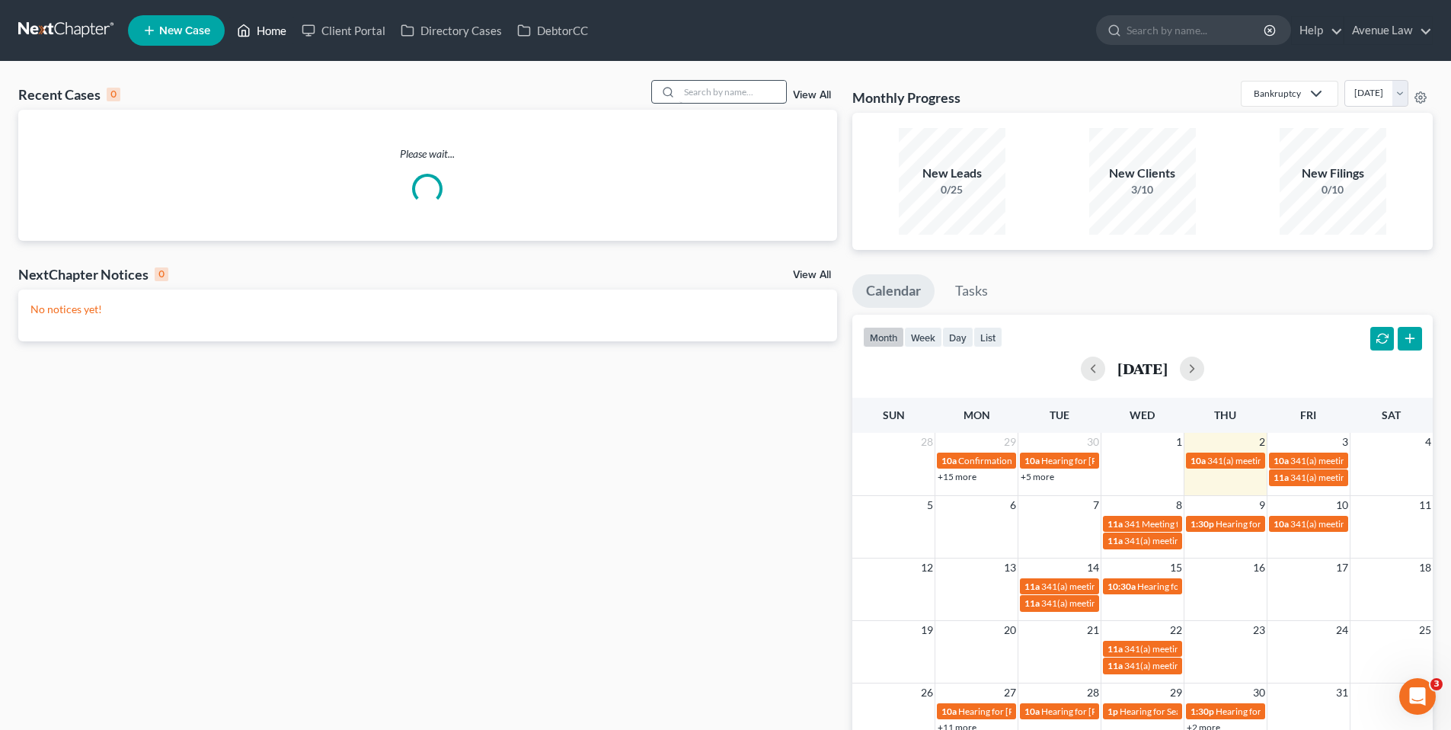  Describe the element at coordinates (1333, 173) in the screenshot. I see `div: New Filings` at that location.